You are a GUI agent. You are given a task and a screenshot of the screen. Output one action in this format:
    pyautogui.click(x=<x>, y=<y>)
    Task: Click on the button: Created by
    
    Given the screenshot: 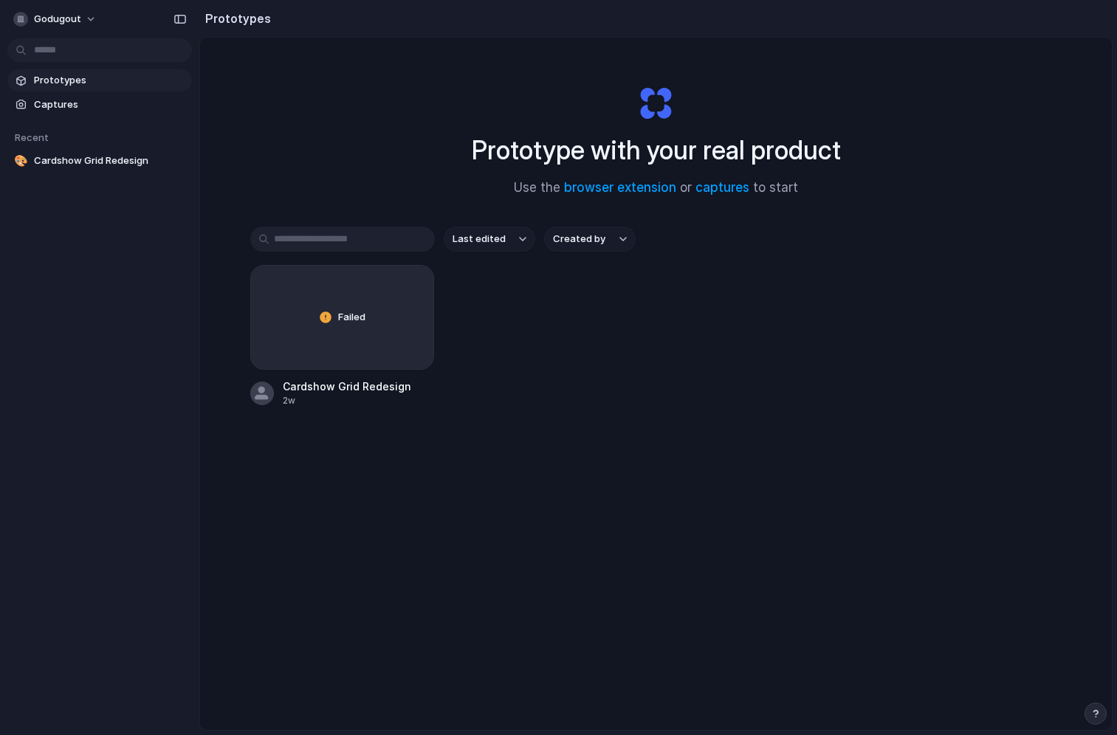 What is the action you would take?
    pyautogui.click(x=590, y=239)
    